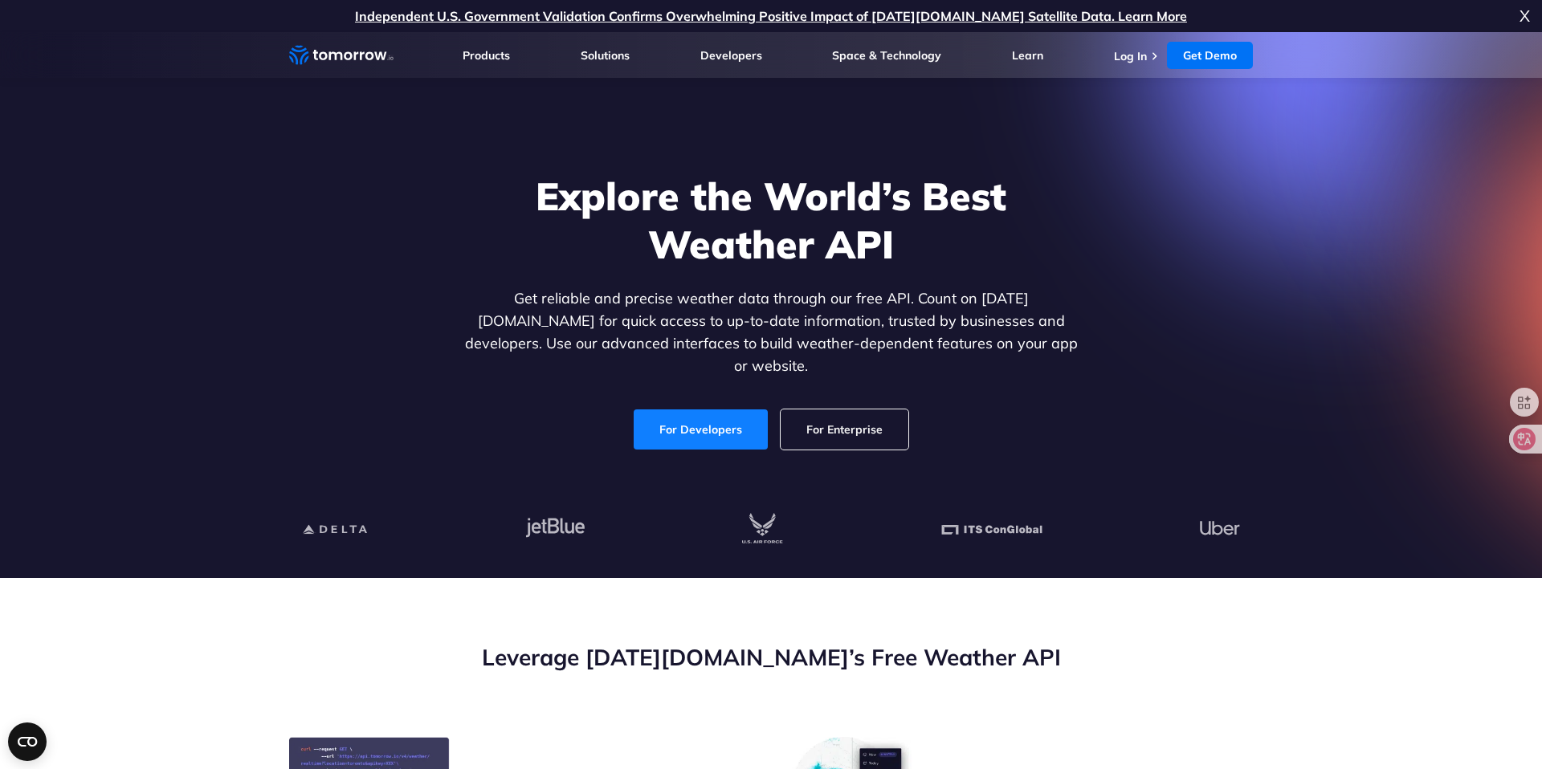 The image size is (1542, 769). I want to click on a: Log In, so click(1130, 56).